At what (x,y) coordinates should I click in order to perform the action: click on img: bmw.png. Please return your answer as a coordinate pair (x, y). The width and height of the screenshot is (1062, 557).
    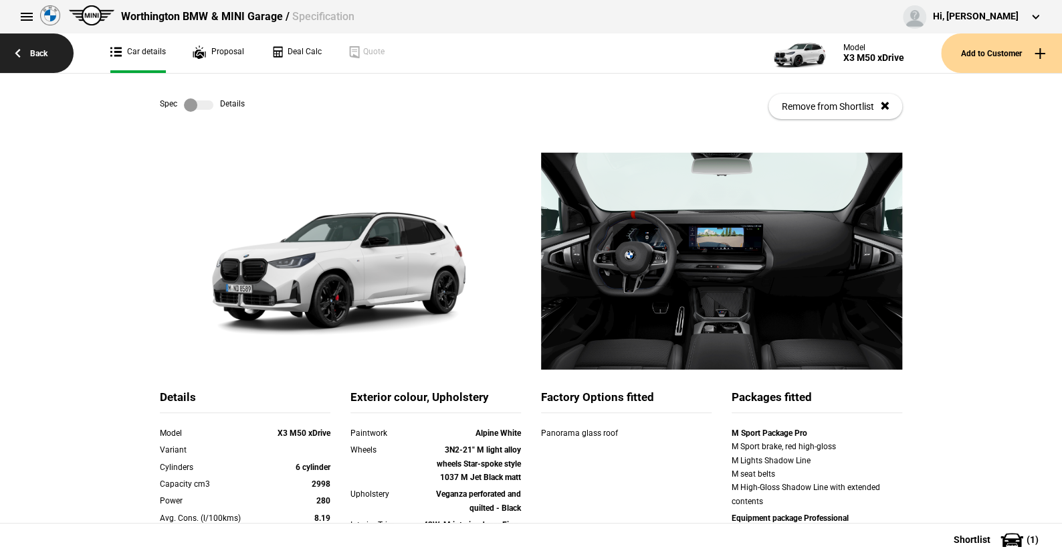
    Looking at the image, I should click on (50, 15).